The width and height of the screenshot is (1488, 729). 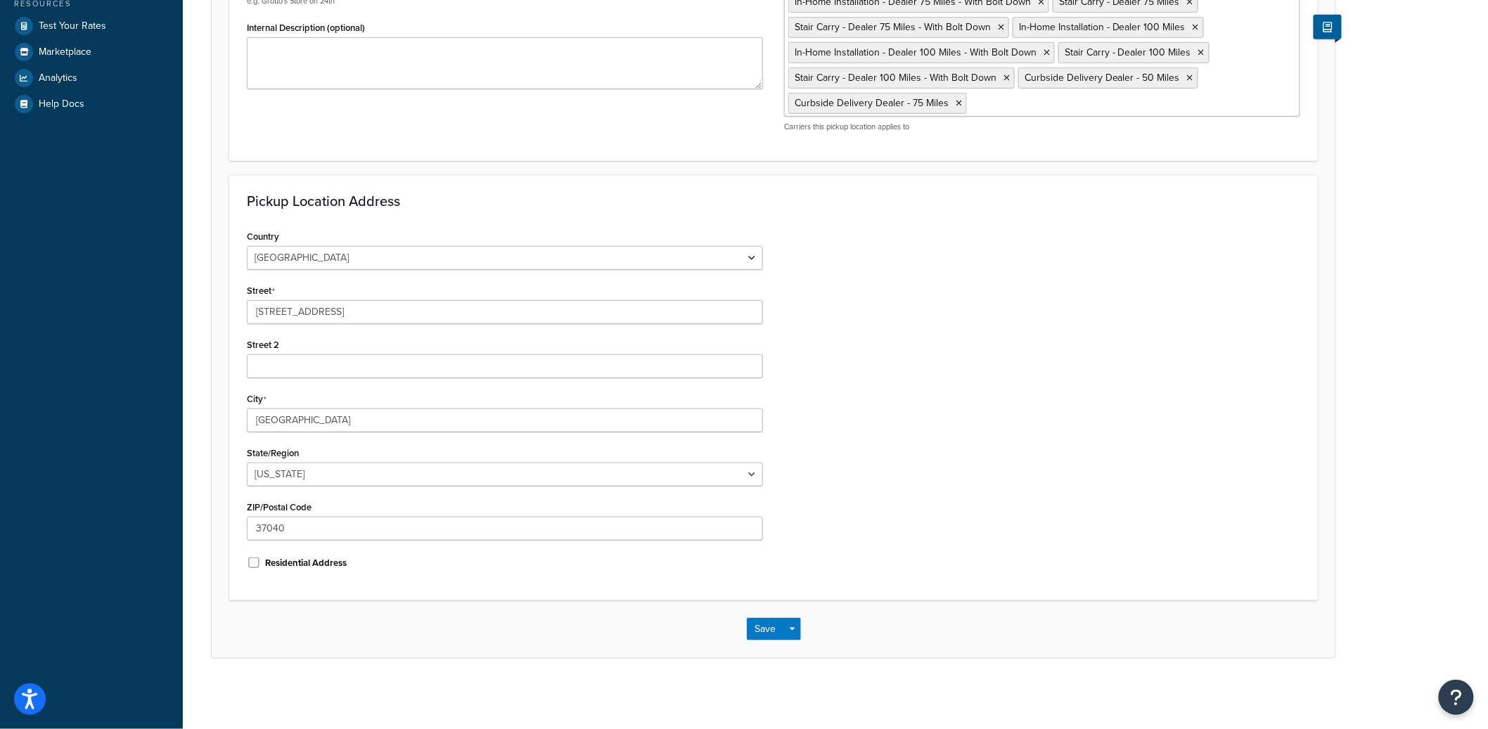 What do you see at coordinates (257, 400) in the screenshot?
I see `label: City` at bounding box center [257, 400].